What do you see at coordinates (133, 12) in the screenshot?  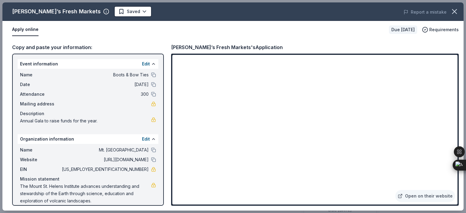 I see `span: Saved` at bounding box center [133, 12].